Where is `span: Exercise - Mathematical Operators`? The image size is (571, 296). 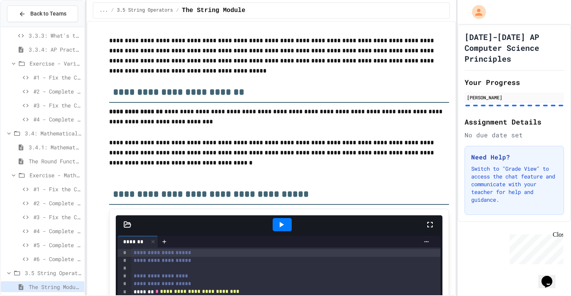
span: Exercise - Mathematical Operators is located at coordinates (55, 175).